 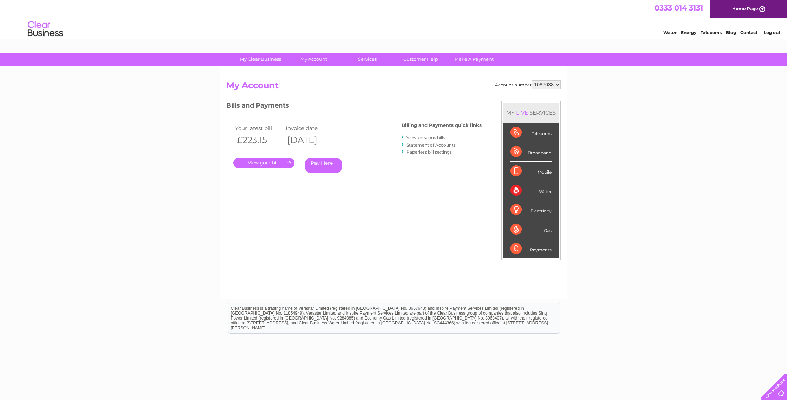 What do you see at coordinates (711, 32) in the screenshot?
I see `a: Telecoms` at bounding box center [711, 32].